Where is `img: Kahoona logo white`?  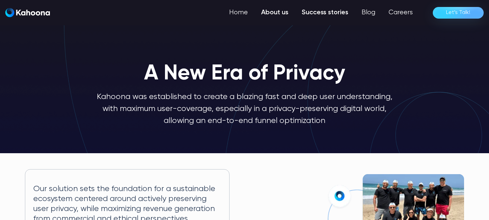
img: Kahoona logo white is located at coordinates (28, 13).